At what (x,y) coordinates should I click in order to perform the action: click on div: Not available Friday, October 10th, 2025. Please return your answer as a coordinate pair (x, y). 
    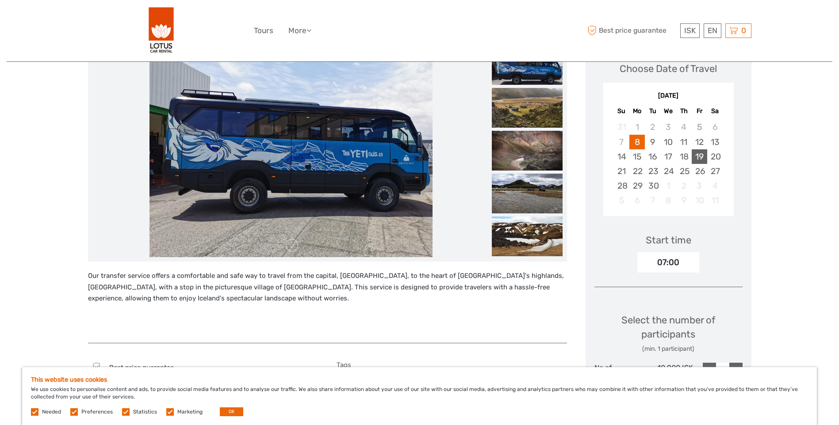
    Looking at the image, I should click on (699, 200).